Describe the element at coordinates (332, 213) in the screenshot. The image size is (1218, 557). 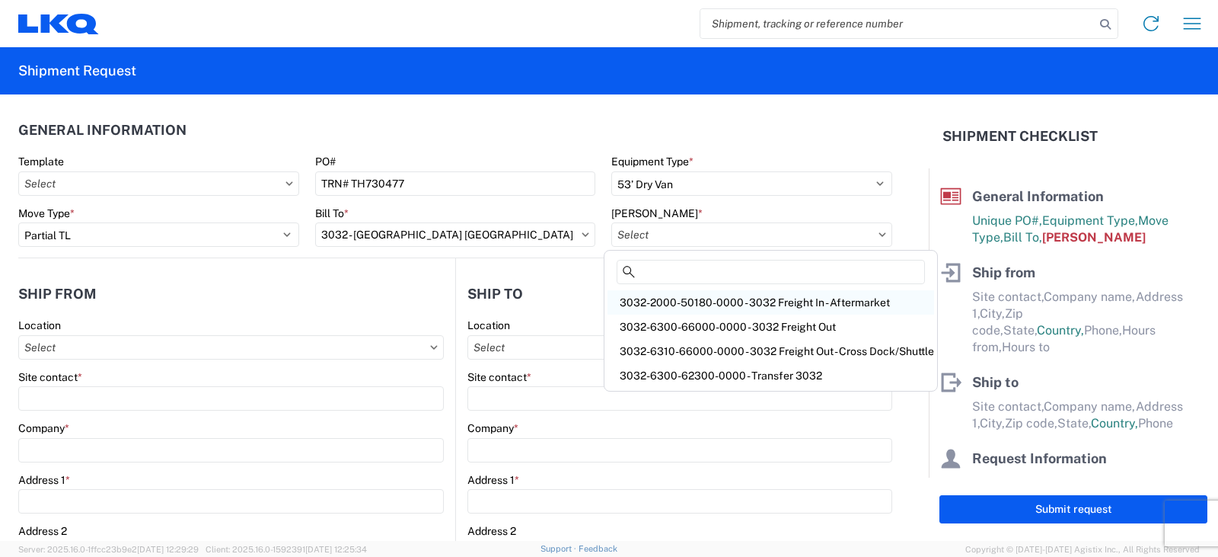
I see `label: Bill To` at that location.